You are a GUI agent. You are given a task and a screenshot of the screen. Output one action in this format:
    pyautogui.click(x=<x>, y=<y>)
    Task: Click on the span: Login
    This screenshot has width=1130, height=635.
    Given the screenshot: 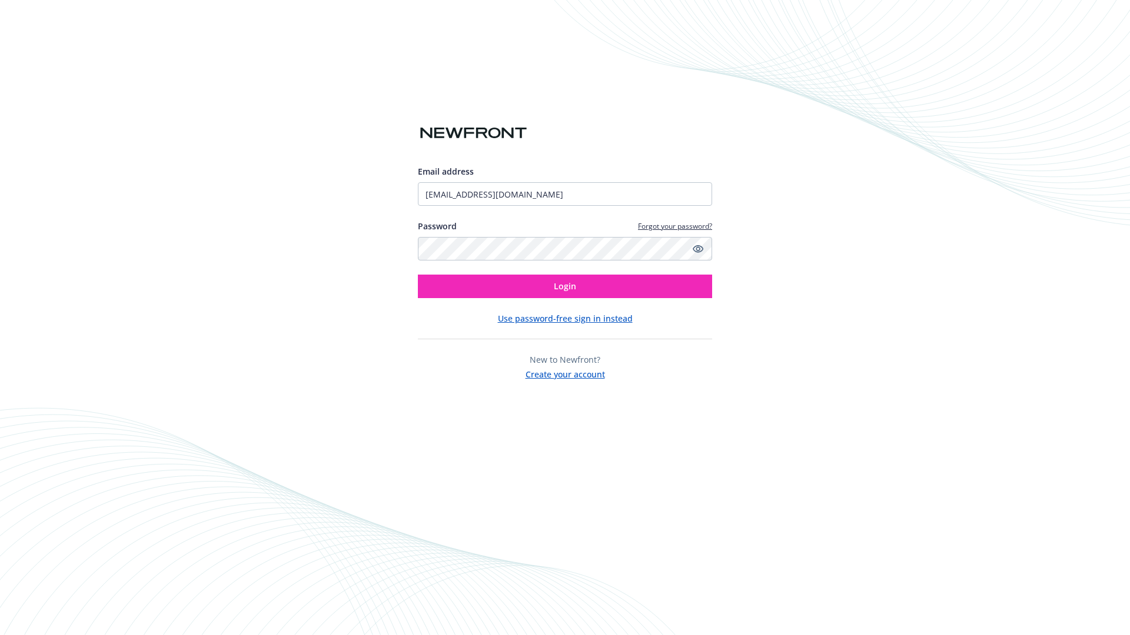 What is the action you would take?
    pyautogui.click(x=565, y=286)
    